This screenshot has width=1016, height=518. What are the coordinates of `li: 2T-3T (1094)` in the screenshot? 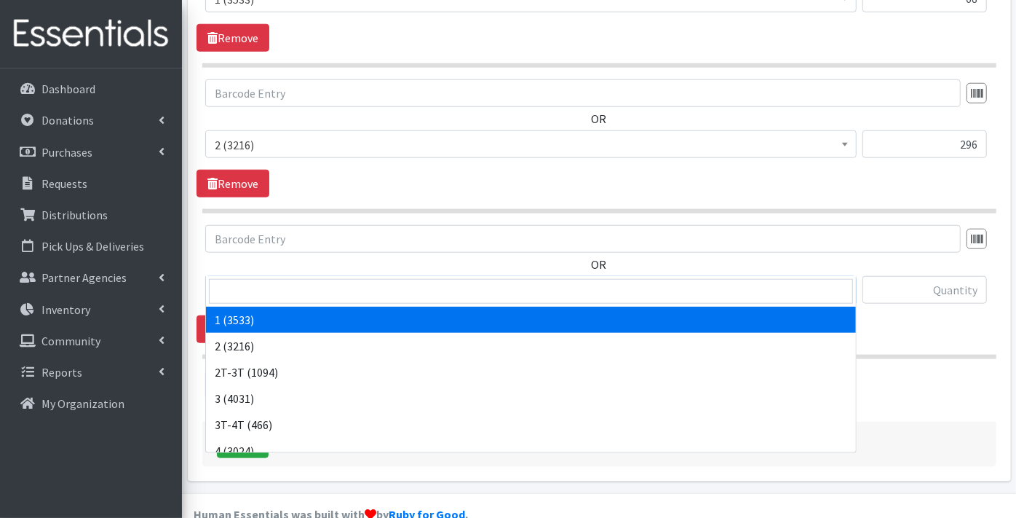 It's located at (531, 372).